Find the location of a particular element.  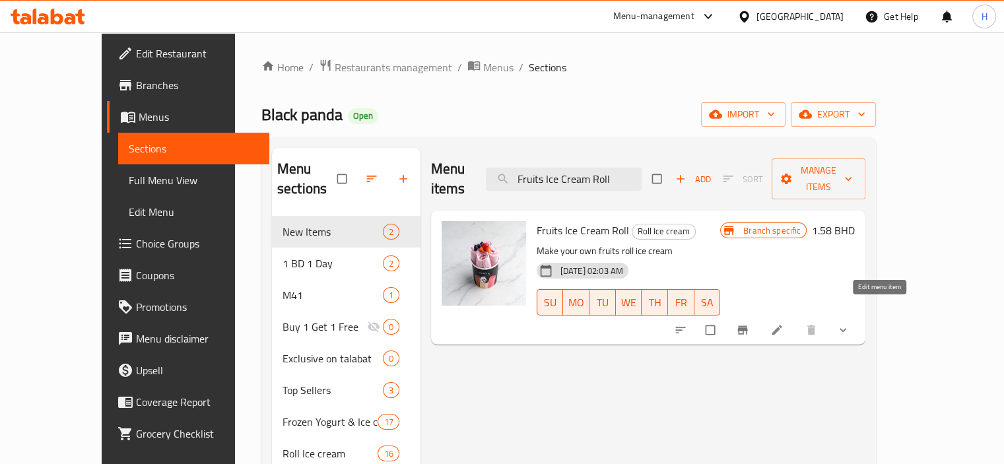

span: 1 is located at coordinates (391, 295).